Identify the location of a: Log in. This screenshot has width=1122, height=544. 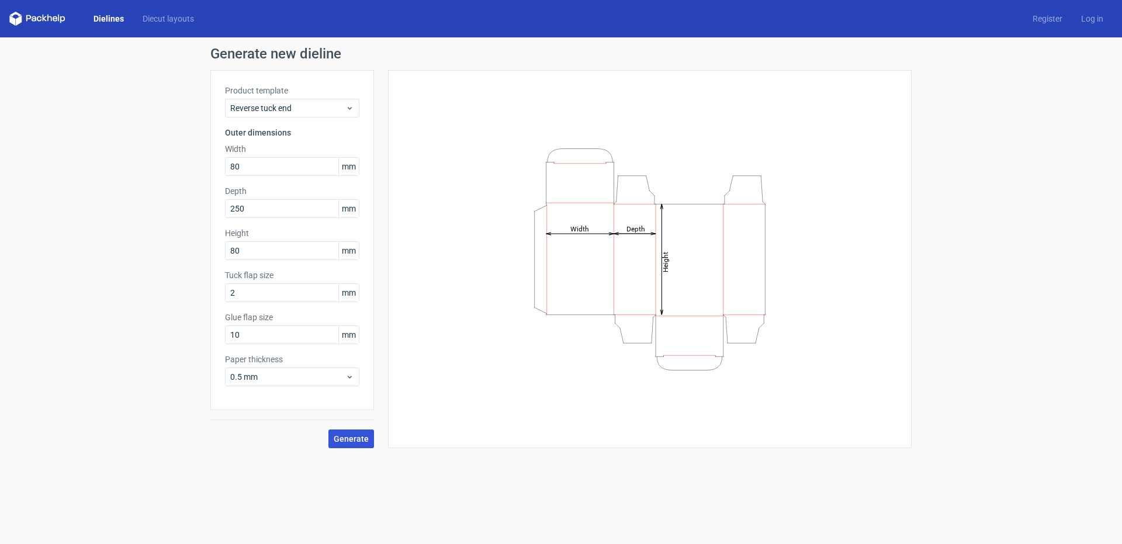
(1093, 19).